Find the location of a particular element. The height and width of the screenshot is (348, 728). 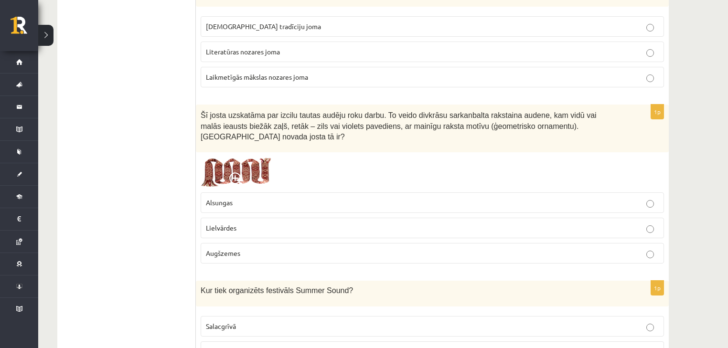

img: 1.png is located at coordinates (236, 172).